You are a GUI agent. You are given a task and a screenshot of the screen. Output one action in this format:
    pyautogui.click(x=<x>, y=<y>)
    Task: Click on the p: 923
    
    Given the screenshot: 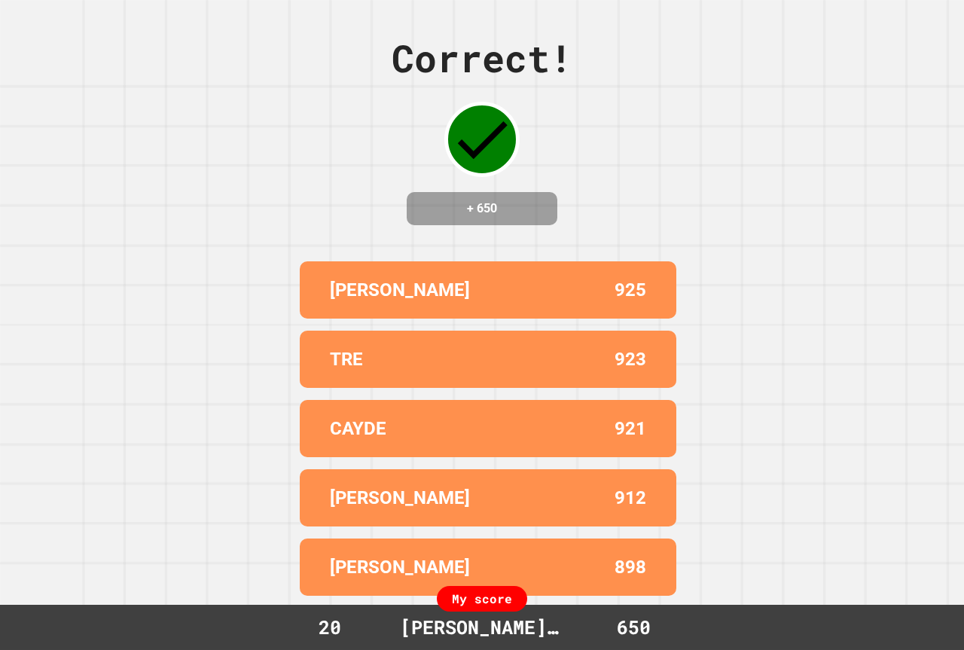 What is the action you would take?
    pyautogui.click(x=631, y=359)
    